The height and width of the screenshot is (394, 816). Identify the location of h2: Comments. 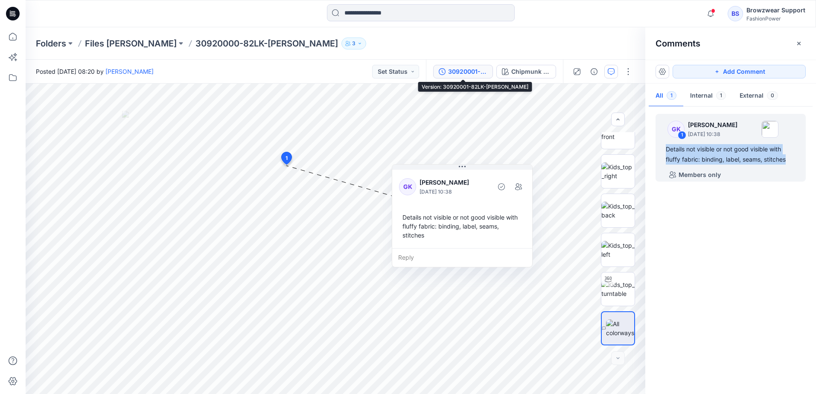
(678, 44).